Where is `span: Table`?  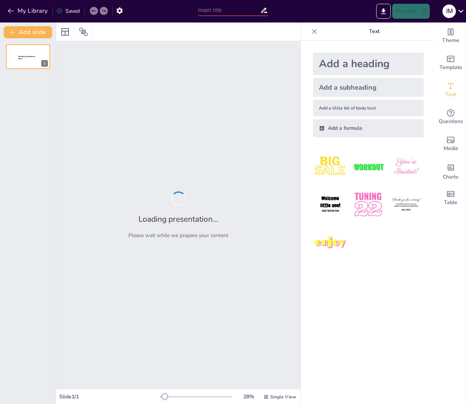
span: Table is located at coordinates (451, 202).